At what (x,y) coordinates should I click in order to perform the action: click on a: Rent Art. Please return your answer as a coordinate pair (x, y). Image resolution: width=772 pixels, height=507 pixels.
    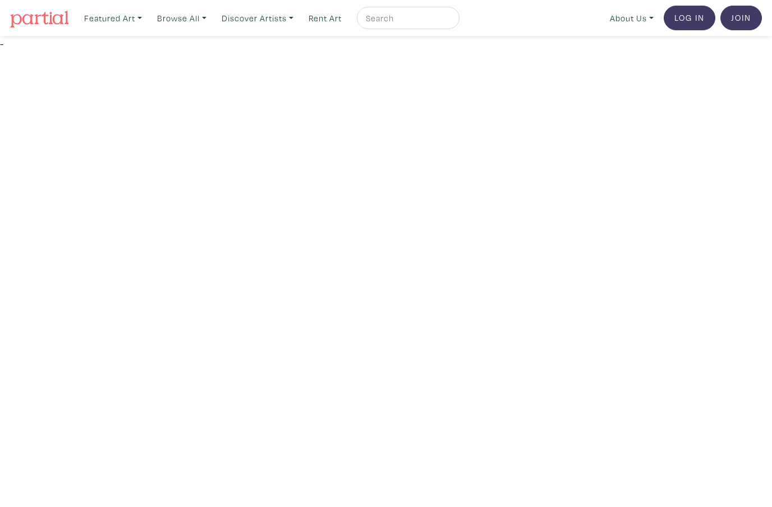
    Looking at the image, I should click on (325, 18).